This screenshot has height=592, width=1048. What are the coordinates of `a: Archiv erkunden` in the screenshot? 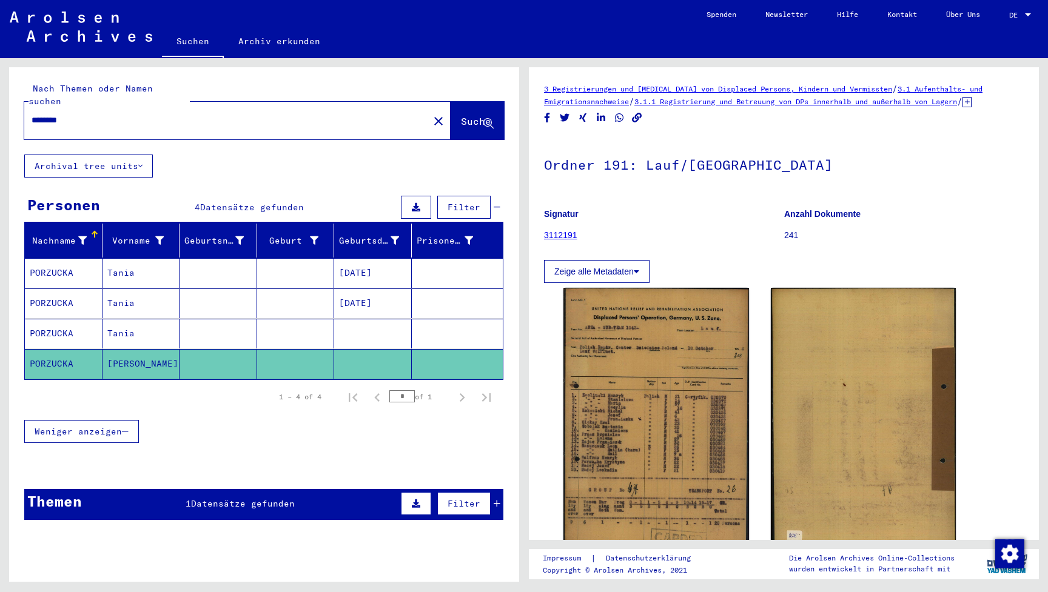 It's located at (279, 41).